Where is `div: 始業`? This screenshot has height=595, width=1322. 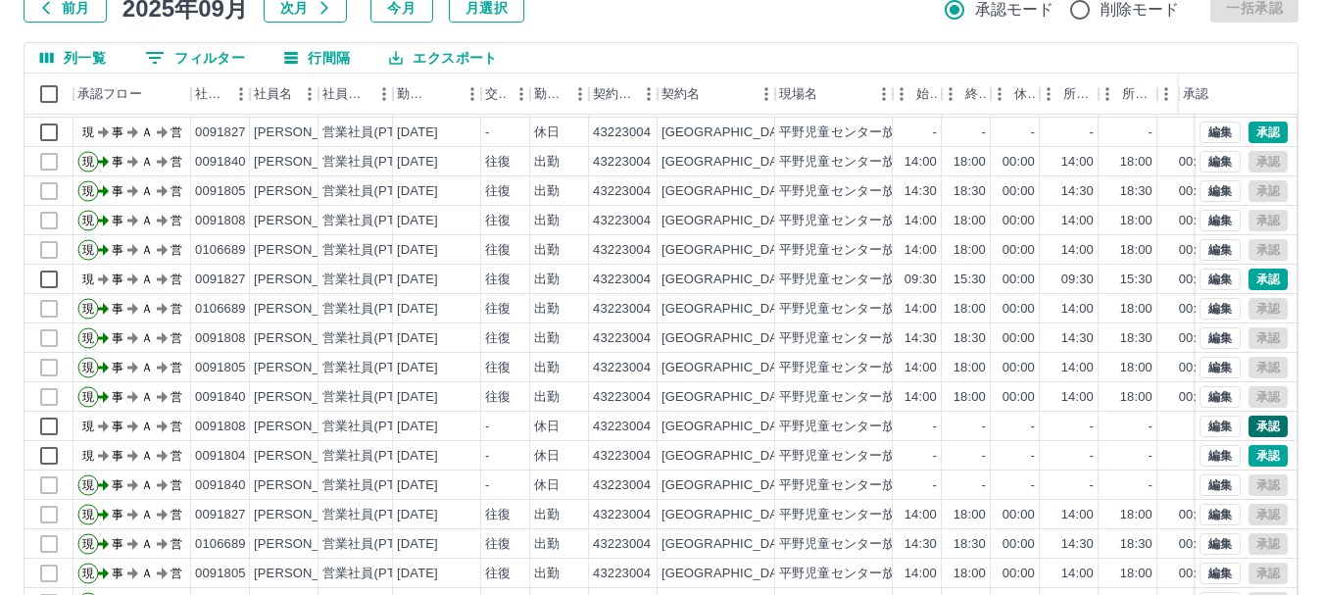 div: 始業 is located at coordinates (927, 94).